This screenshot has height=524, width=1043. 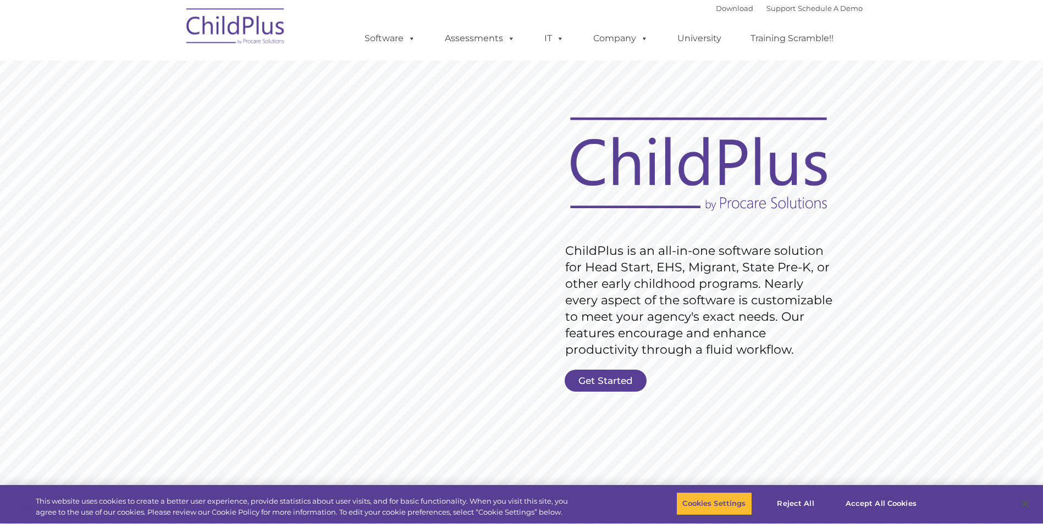 What do you see at coordinates (881, 504) in the screenshot?
I see `button: Accept All Cookies` at bounding box center [881, 504].